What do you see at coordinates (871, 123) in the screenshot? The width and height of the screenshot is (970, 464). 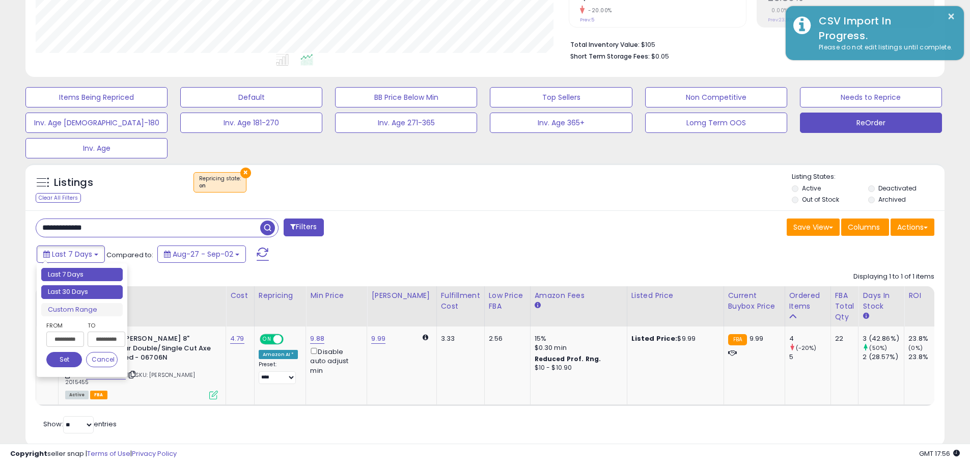 I see `button: ReOrder` at bounding box center [871, 123].